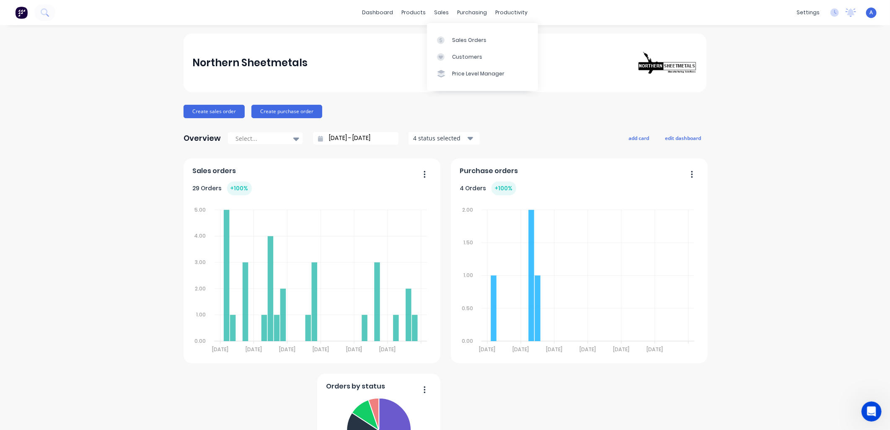 The width and height of the screenshot is (890, 430). What do you see at coordinates (489, 171) in the screenshot?
I see `span: Purchase orders` at bounding box center [489, 171].